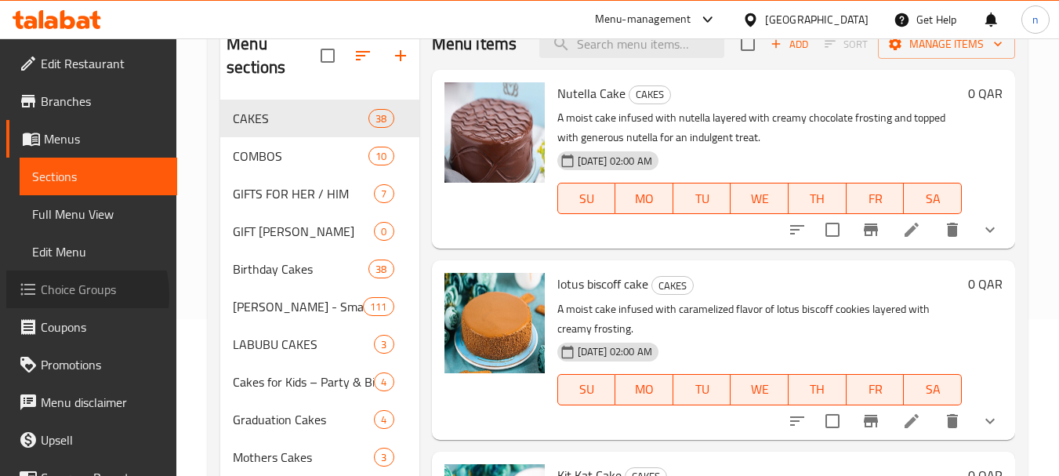 The height and width of the screenshot is (476, 1059). What do you see at coordinates (643, 20) in the screenshot?
I see `div: Menu-management` at bounding box center [643, 20].